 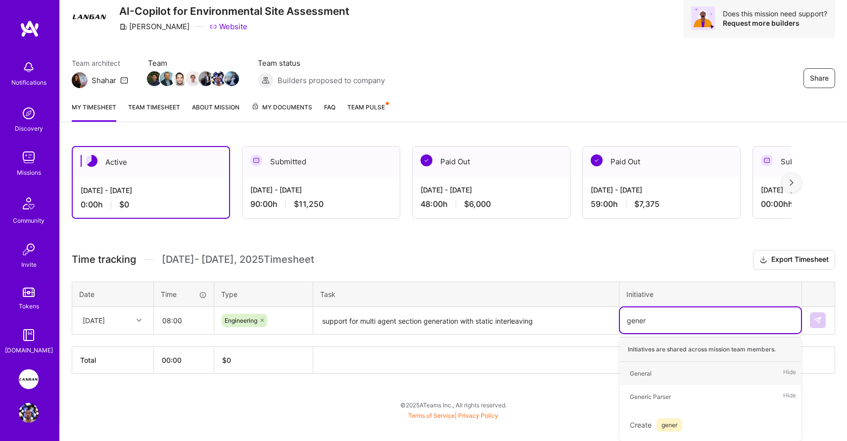 I want to click on div: Does this mission need support?, so click(x=774, y=13).